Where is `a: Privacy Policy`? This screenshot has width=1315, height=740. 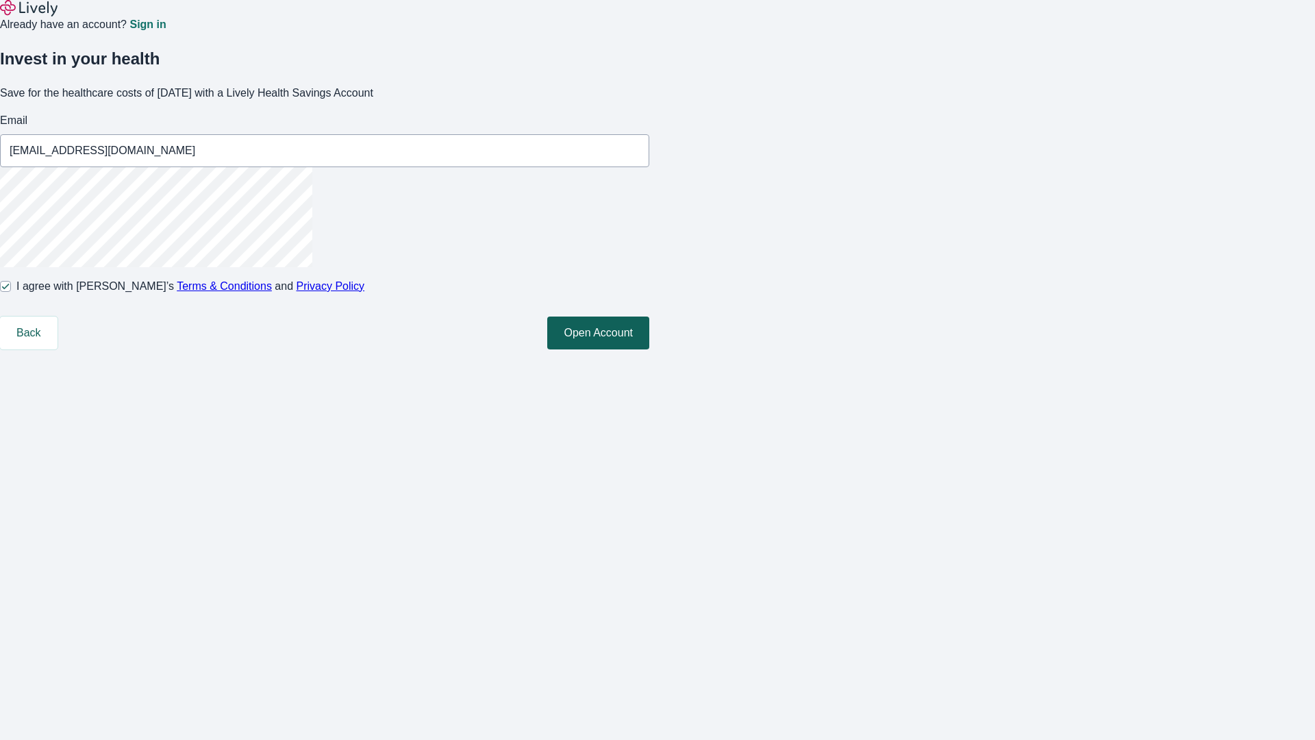
a: Privacy Policy is located at coordinates (331, 286).